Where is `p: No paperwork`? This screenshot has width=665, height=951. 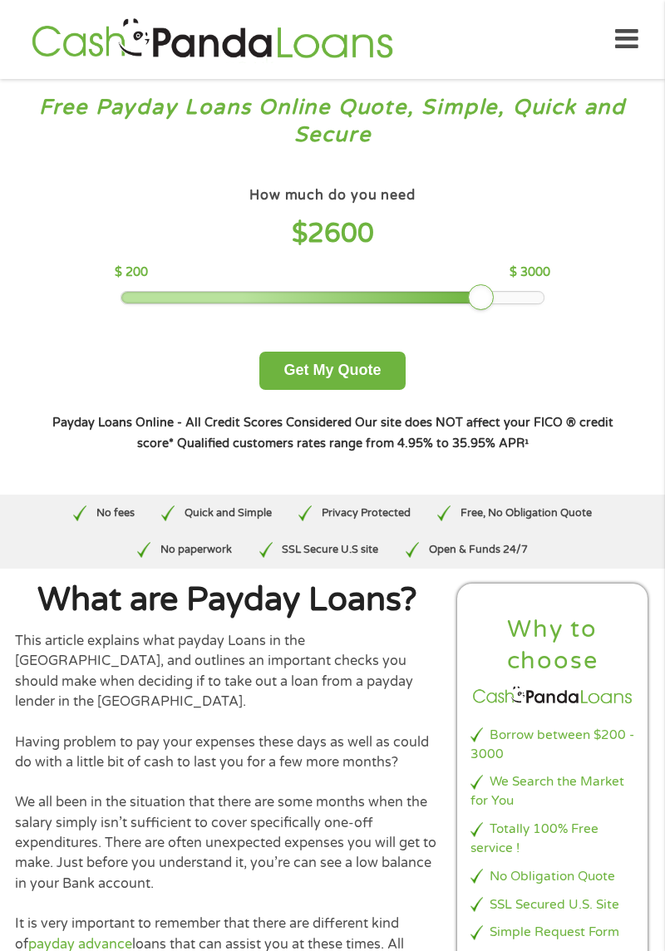
p: No paperwork is located at coordinates (196, 550).